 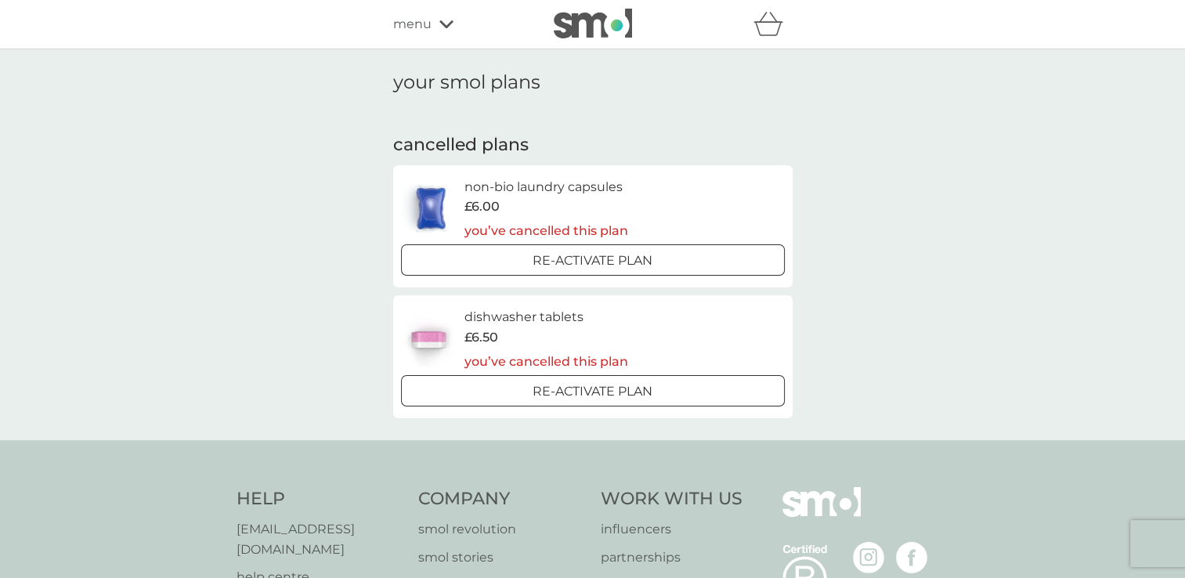 I want to click on p: partnerships, so click(x=671, y=558).